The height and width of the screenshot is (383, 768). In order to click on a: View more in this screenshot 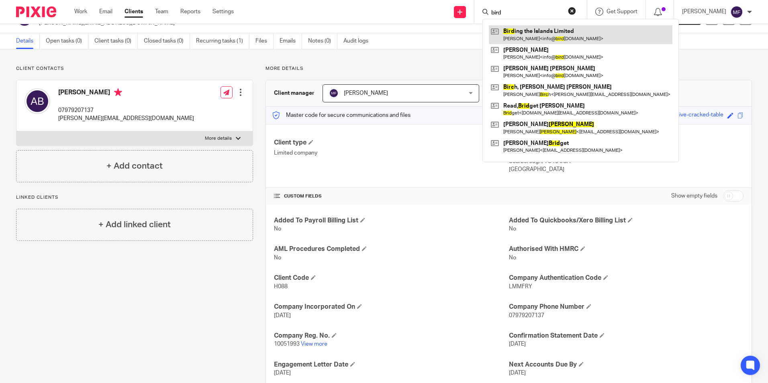, I will do `click(314, 344)`.